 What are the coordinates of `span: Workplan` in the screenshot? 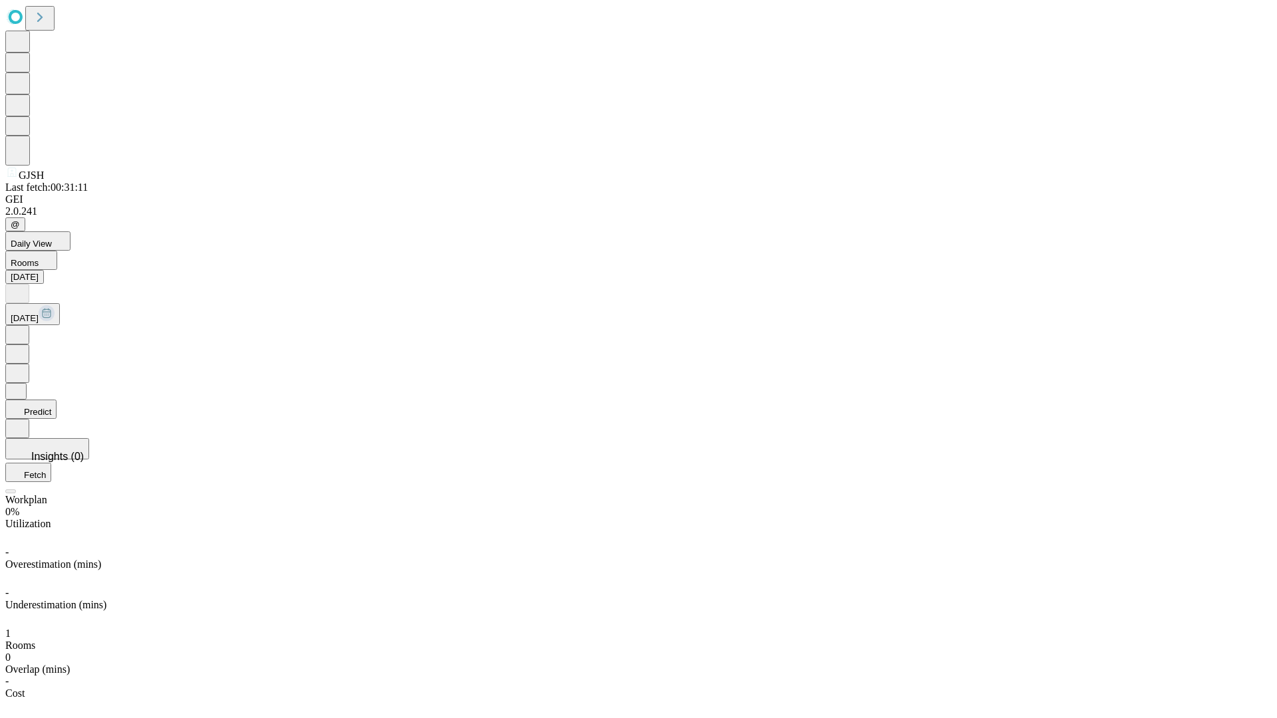 It's located at (26, 500).